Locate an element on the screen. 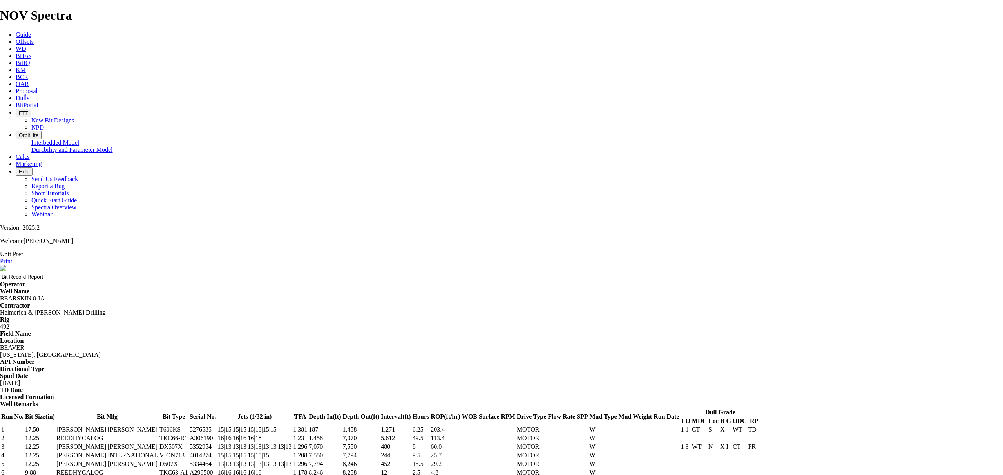 This screenshot has width=1003, height=475. span: Help is located at coordinates (24, 172).